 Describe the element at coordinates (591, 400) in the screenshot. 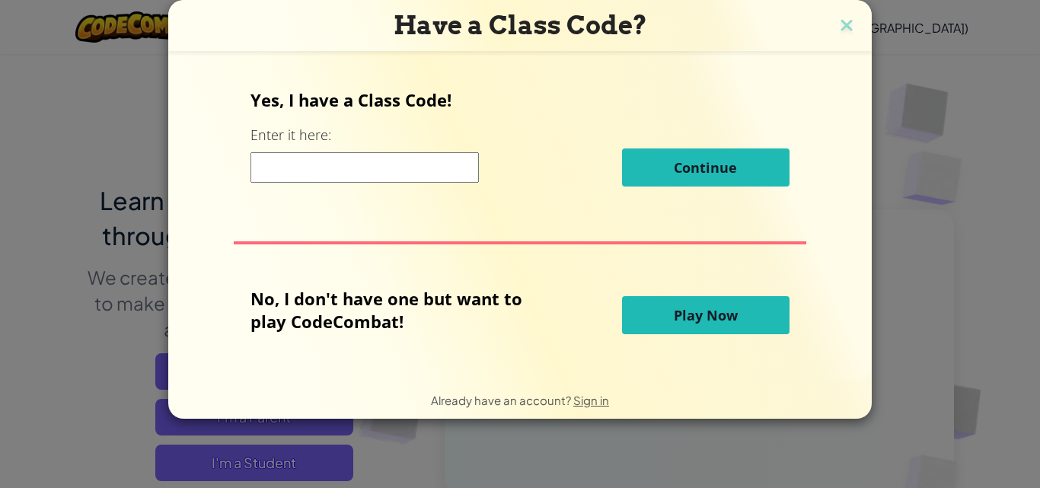

I see `span: Sign in` at that location.